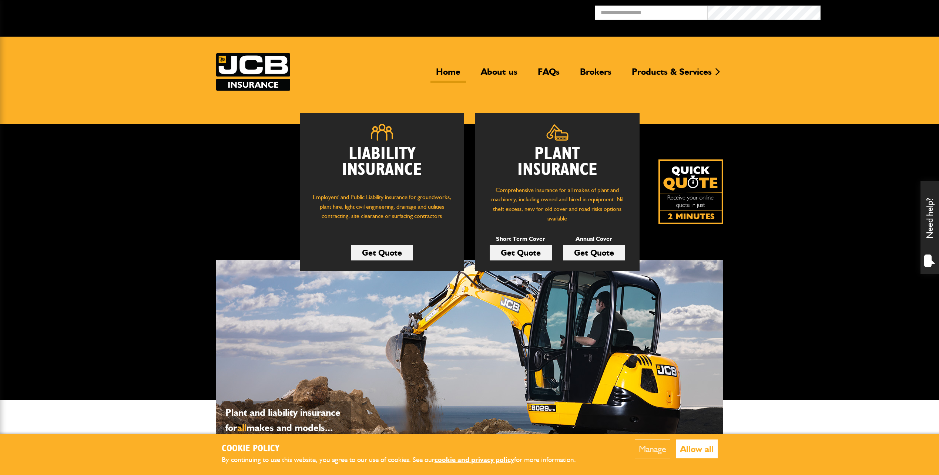 The image size is (939, 475). Describe the element at coordinates (877, 11) in the screenshot. I see `button: Broker Login` at that location.